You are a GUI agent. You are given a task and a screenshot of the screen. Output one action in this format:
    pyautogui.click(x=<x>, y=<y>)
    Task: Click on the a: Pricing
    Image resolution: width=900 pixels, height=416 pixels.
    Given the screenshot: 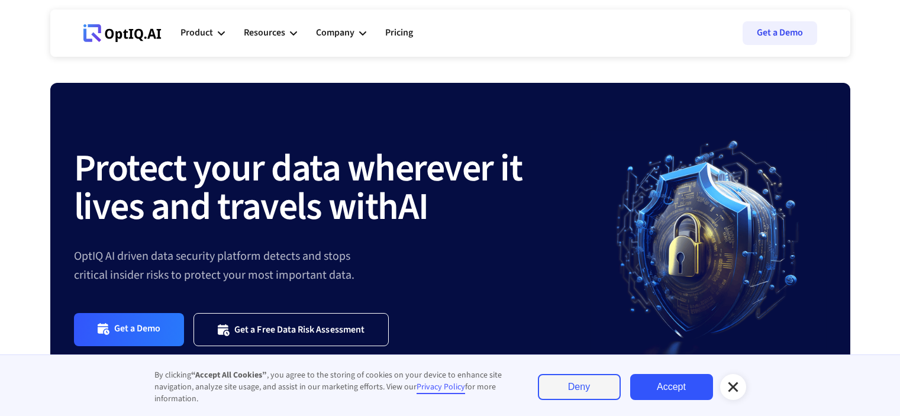 What is the action you would take?
    pyautogui.click(x=399, y=33)
    